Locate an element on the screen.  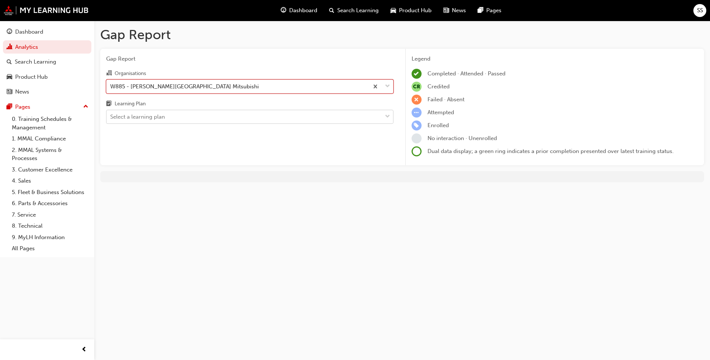
a: Analytics is located at coordinates (47, 47).